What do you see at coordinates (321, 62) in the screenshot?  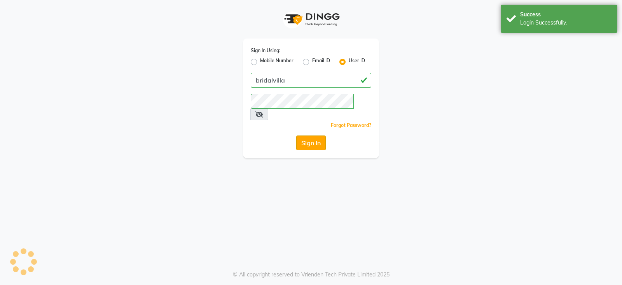 I see `label: Email ID` at bounding box center [321, 62].